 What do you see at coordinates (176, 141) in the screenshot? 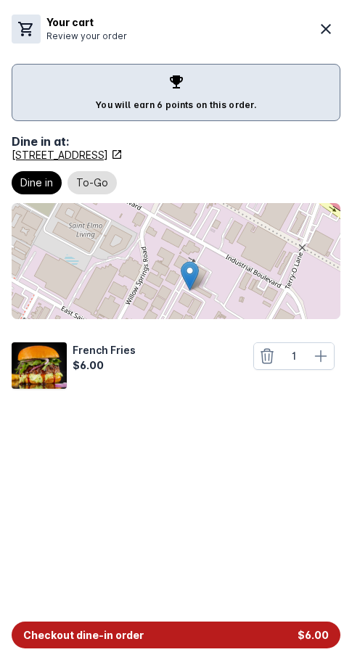
I see `div: Dine in at:` at bounding box center [176, 141].